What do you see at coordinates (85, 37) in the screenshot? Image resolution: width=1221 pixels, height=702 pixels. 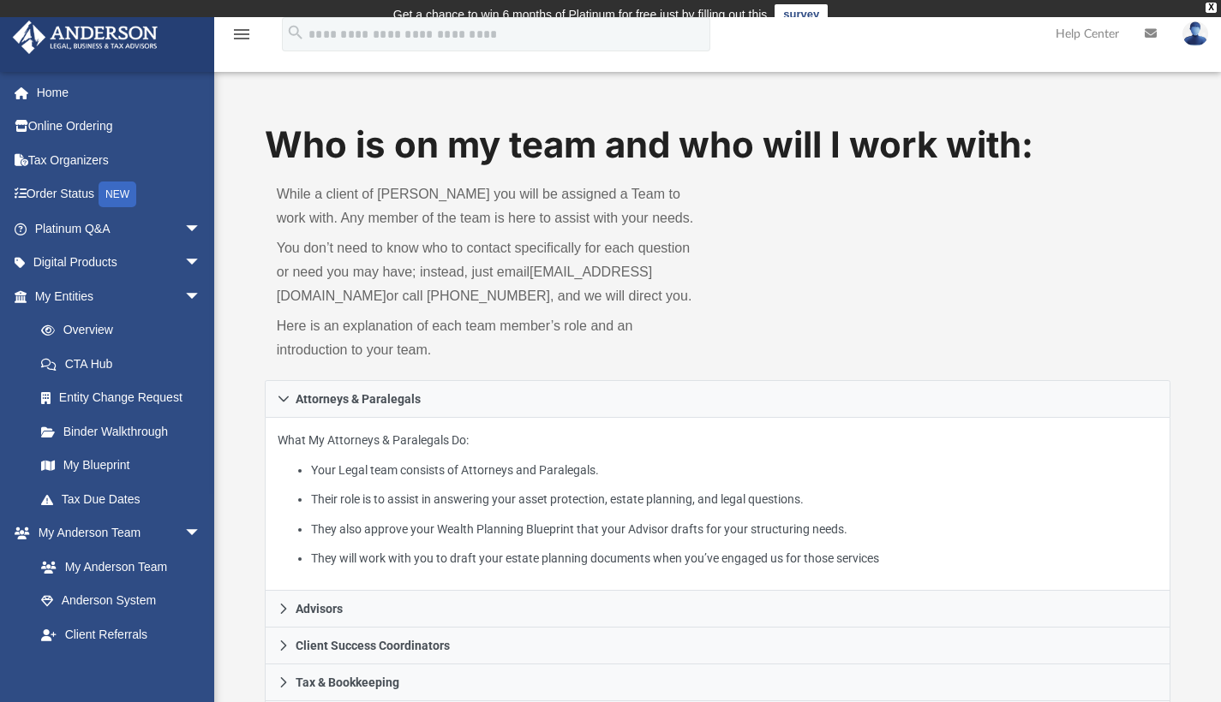 I see `img: Anderson Advisors Platinum Portal` at bounding box center [85, 37].